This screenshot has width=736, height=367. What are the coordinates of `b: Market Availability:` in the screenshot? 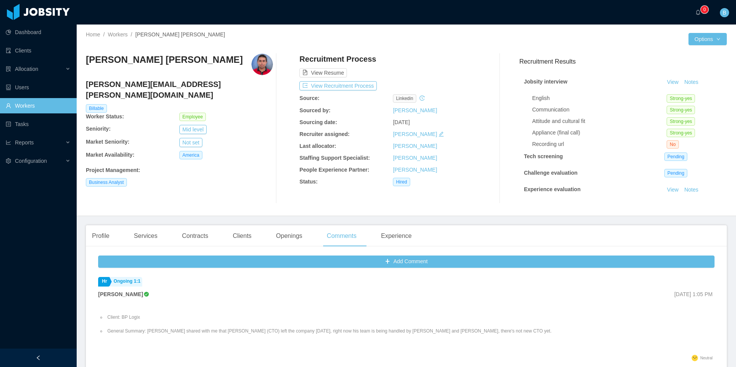 It's located at (110, 155).